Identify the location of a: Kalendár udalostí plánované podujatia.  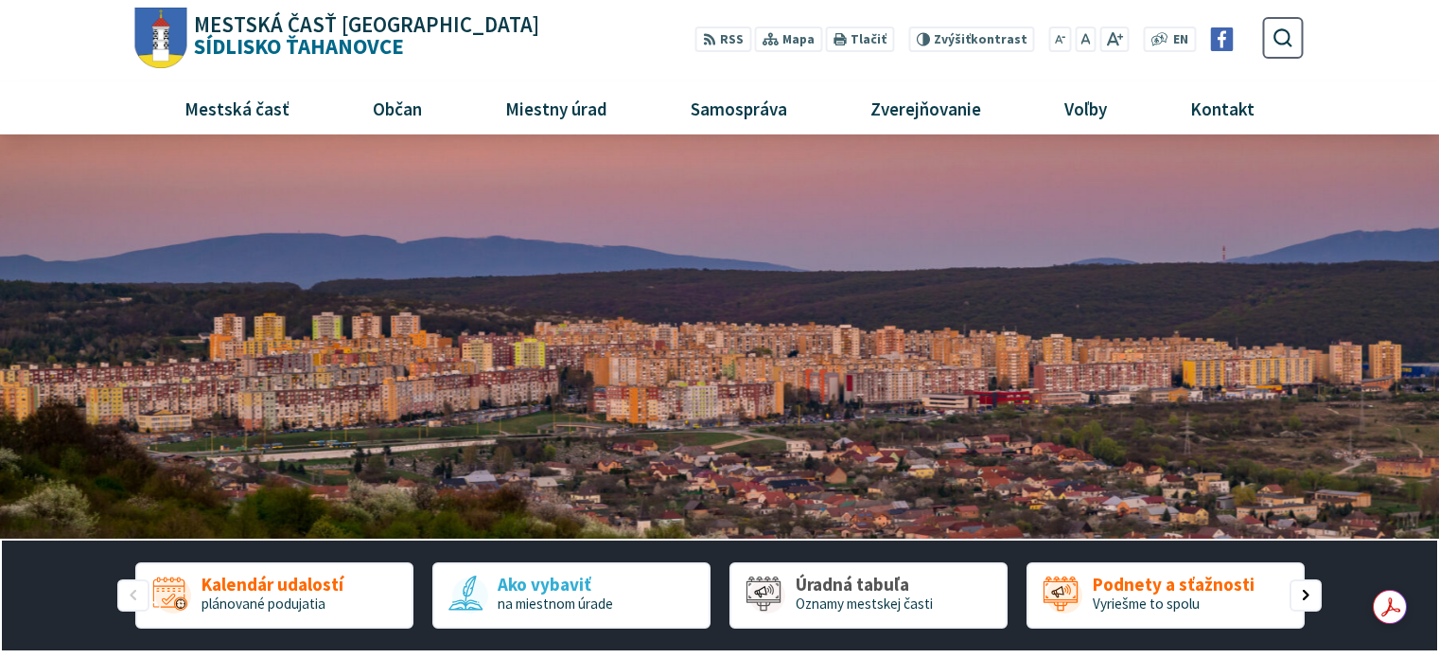
(274, 595).